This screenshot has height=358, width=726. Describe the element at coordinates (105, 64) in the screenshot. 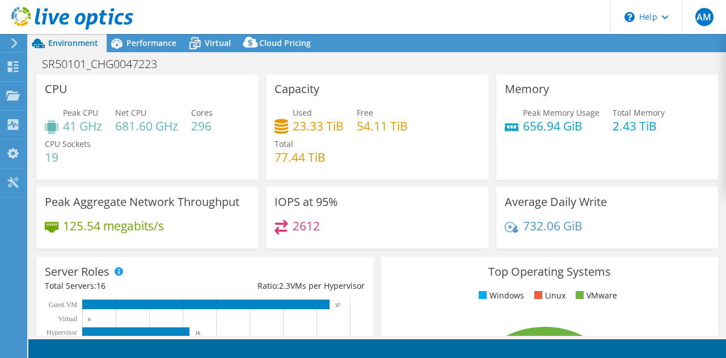

I see `h1: SR50101_CHG0047223` at that location.